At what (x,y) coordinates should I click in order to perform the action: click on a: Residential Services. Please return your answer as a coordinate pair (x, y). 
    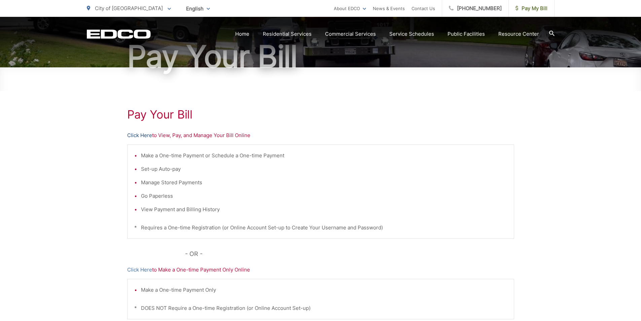
    Looking at the image, I should click on (287, 34).